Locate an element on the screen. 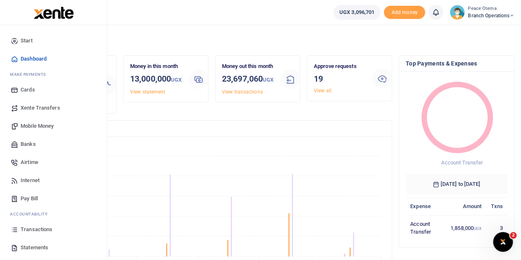 The image size is (521, 260). td: Account Transfer is located at coordinates (426, 228).